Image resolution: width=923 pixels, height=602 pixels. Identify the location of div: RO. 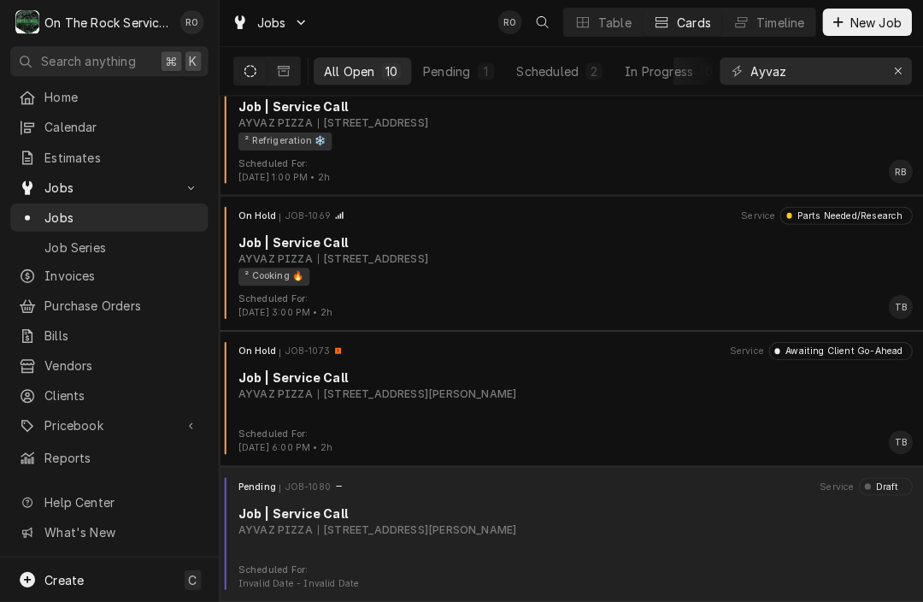
(192, 24).